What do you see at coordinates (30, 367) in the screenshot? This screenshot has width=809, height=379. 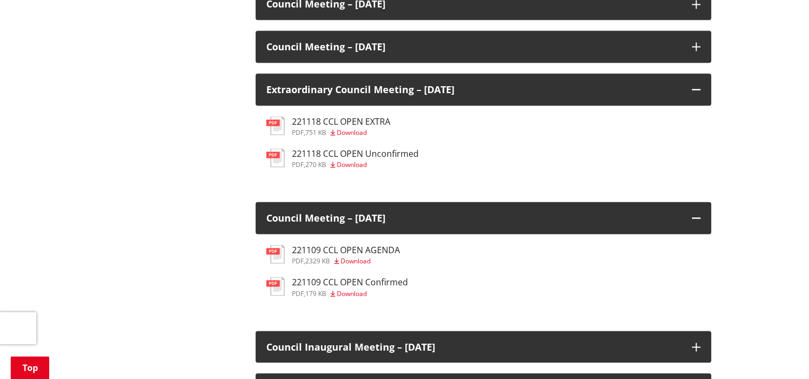 I see `a: Top` at bounding box center [30, 367].